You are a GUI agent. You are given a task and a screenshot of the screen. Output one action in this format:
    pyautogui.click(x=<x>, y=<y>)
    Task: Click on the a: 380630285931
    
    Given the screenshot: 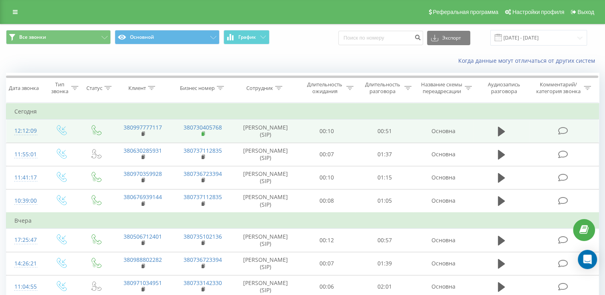 What is the action you would take?
    pyautogui.click(x=143, y=150)
    